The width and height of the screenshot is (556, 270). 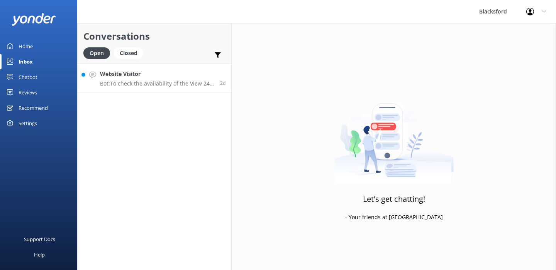 What do you see at coordinates (25, 46) in the screenshot?
I see `div: Home` at bounding box center [25, 46].